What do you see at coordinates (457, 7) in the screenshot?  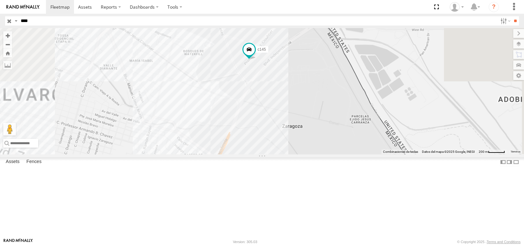 I see `div: Erick Ramirez` at bounding box center [457, 7].